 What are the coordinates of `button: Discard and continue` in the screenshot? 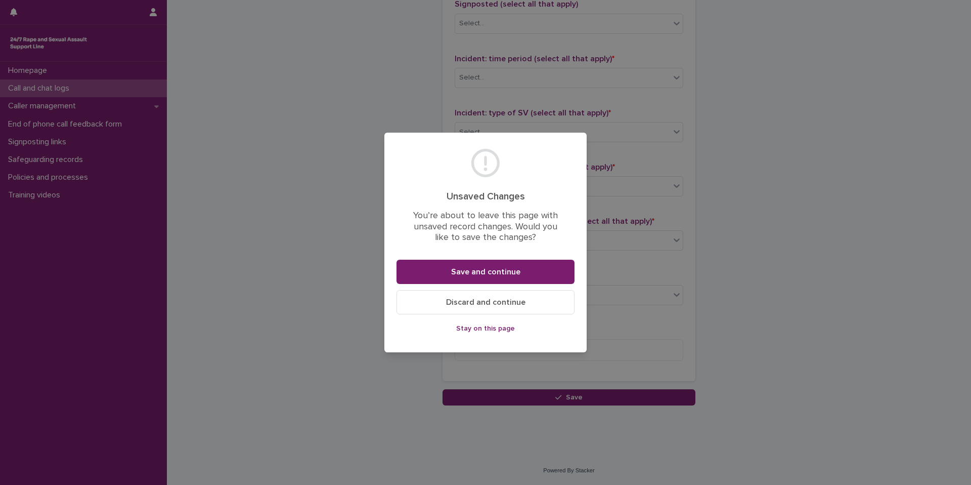 It's located at (486, 302).